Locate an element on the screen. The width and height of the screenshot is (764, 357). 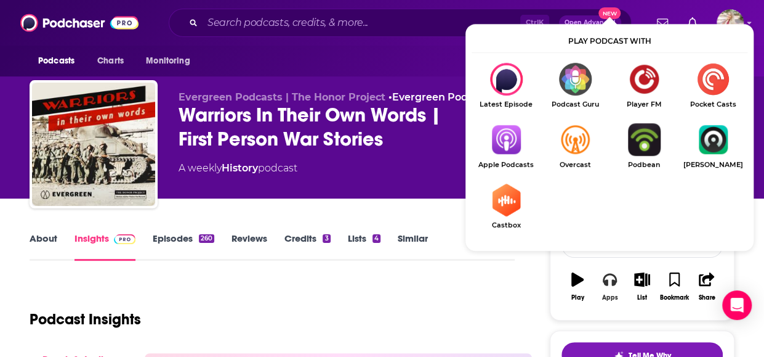
a: Player FMPlayer FM is located at coordinates (644, 86).